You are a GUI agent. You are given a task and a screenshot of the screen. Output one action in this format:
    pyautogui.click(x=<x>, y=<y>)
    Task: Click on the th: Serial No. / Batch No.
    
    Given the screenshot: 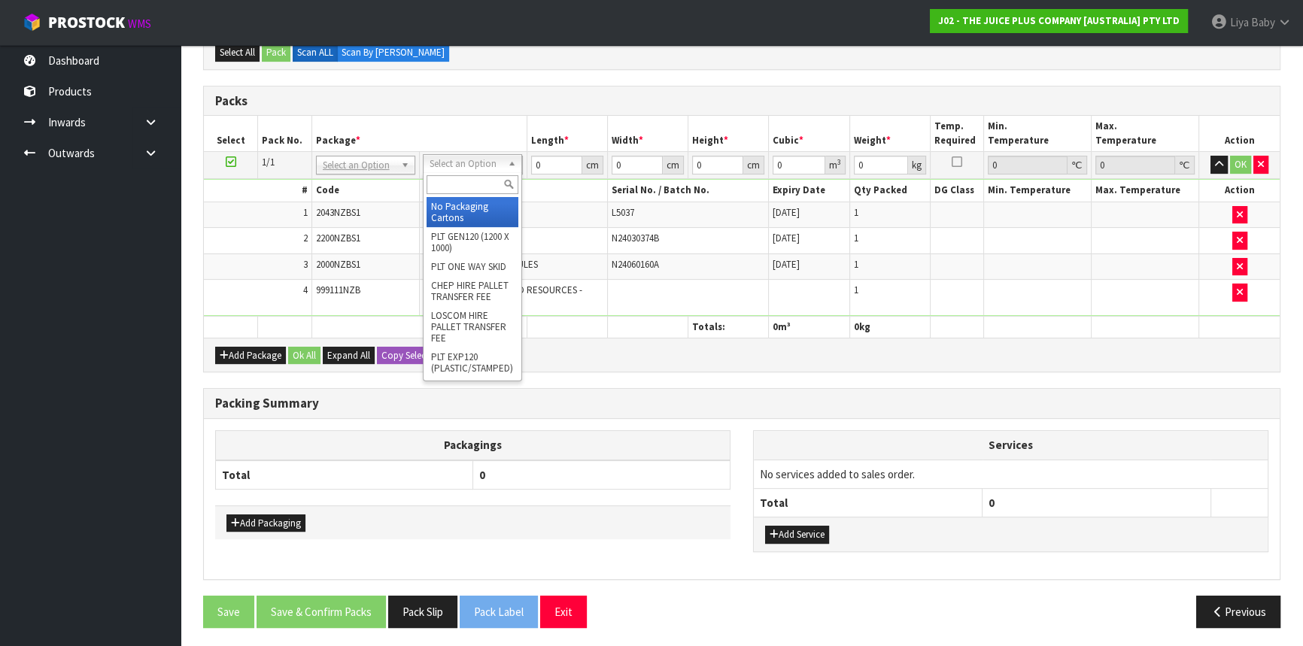 What is the action you would take?
    pyautogui.click(x=687, y=190)
    